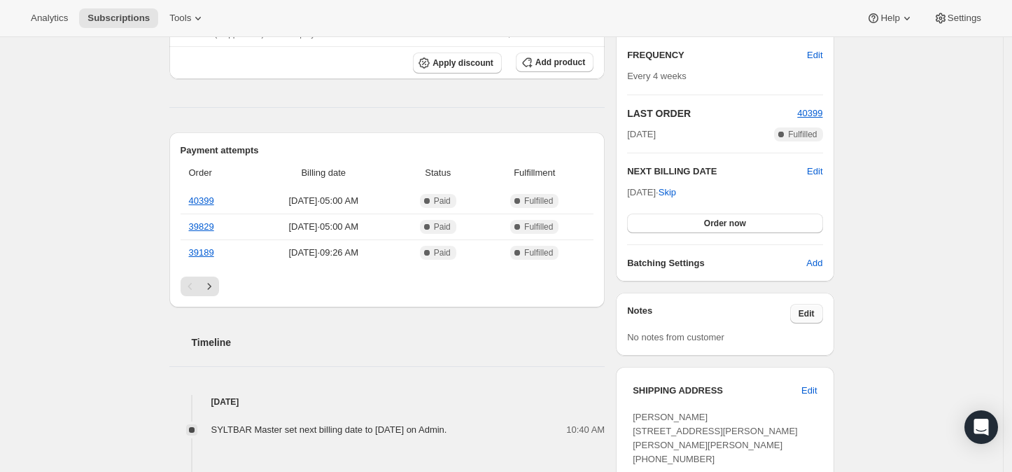  I want to click on div: Open Intercom Messenger, so click(981, 427).